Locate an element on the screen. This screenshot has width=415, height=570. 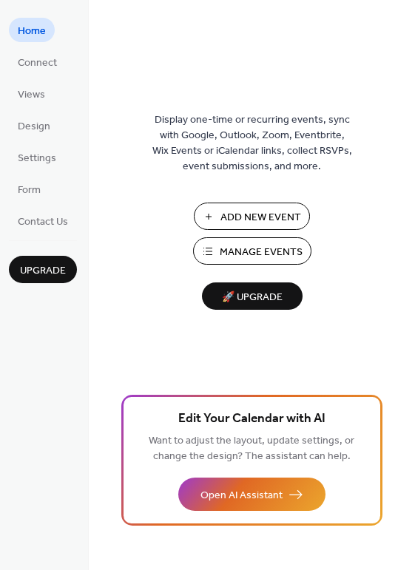
a: Contact Us is located at coordinates (43, 220).